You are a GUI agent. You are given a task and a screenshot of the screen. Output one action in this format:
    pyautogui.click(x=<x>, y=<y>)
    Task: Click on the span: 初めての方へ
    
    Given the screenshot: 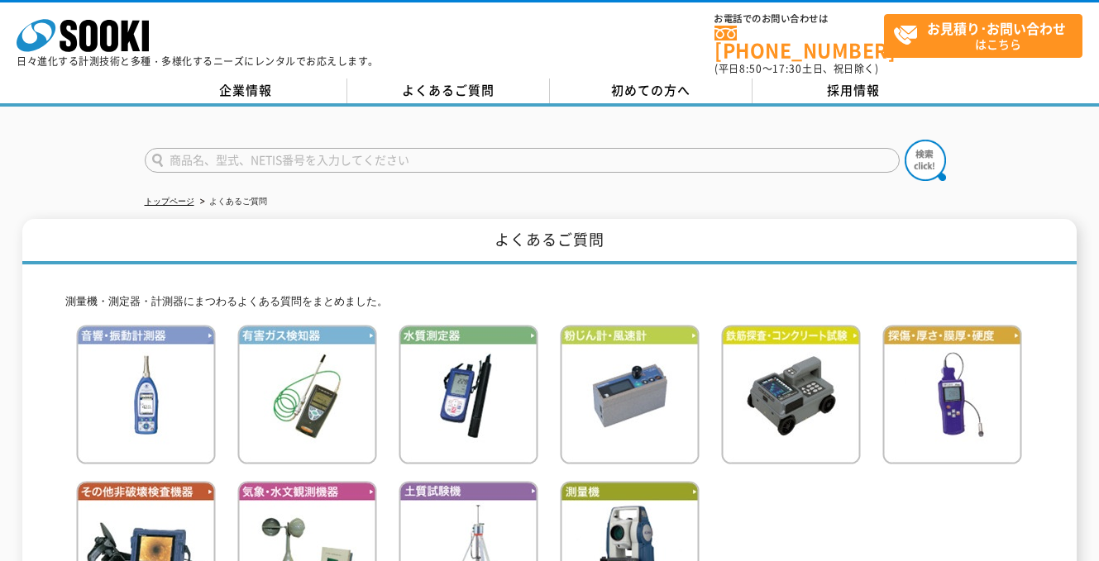 What is the action you would take?
    pyautogui.click(x=651, y=90)
    